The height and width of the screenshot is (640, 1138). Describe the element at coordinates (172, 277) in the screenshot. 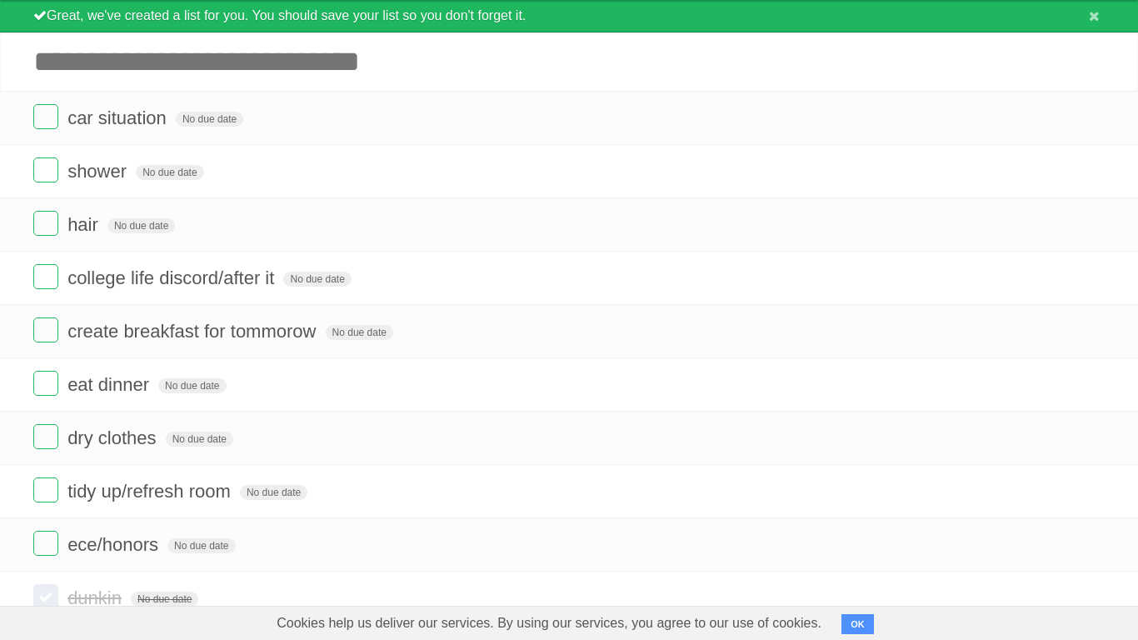

I see `span: college life discord/after it` at that location.